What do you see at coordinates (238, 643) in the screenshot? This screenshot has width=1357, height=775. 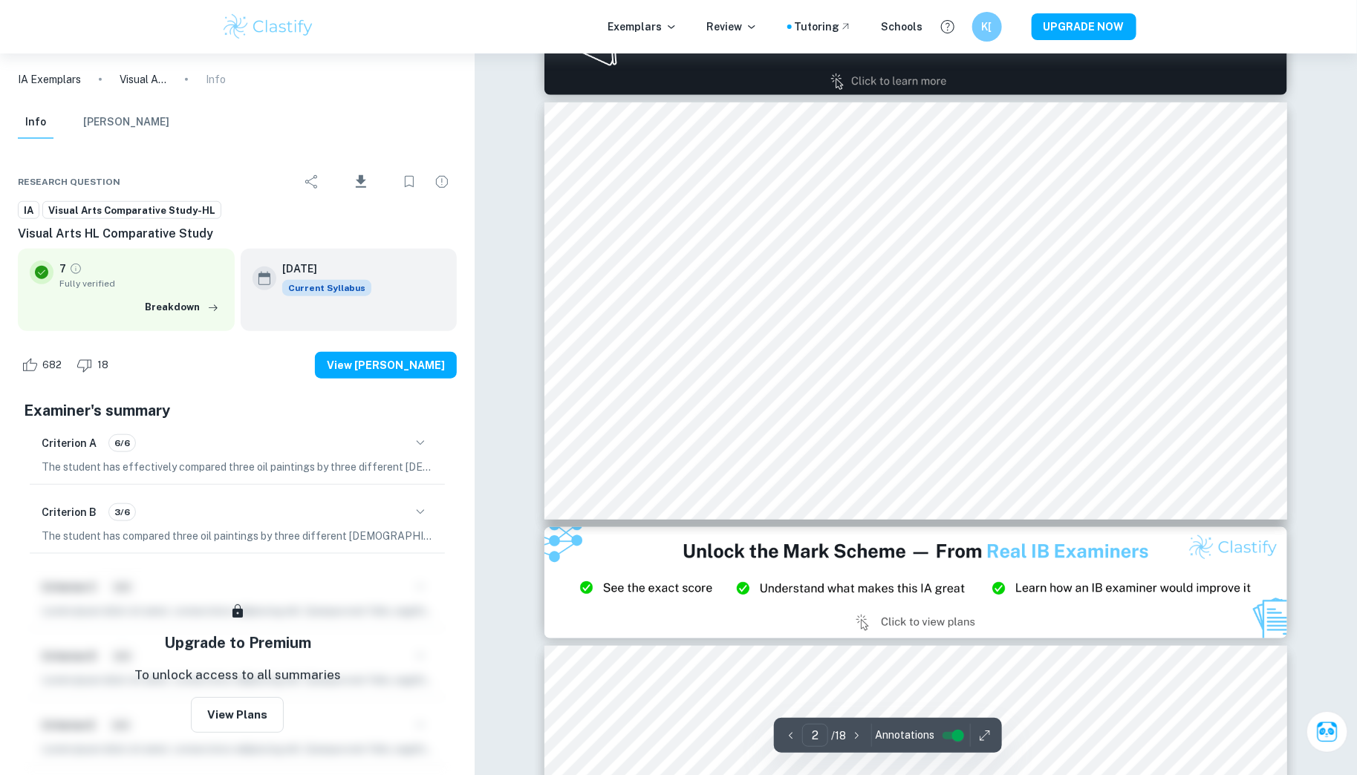 I see `h5: Upgrade to Premium` at bounding box center [238, 643].